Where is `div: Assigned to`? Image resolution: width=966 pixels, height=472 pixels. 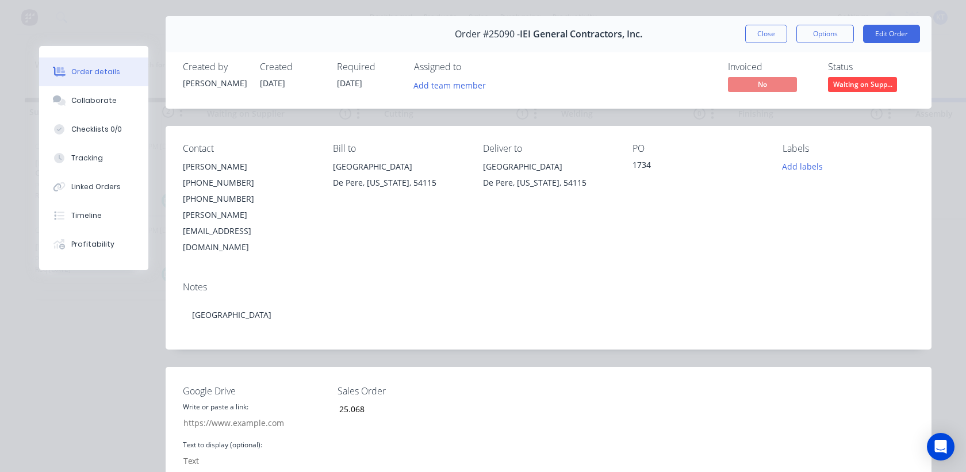
div: Assigned to is located at coordinates (471, 67).